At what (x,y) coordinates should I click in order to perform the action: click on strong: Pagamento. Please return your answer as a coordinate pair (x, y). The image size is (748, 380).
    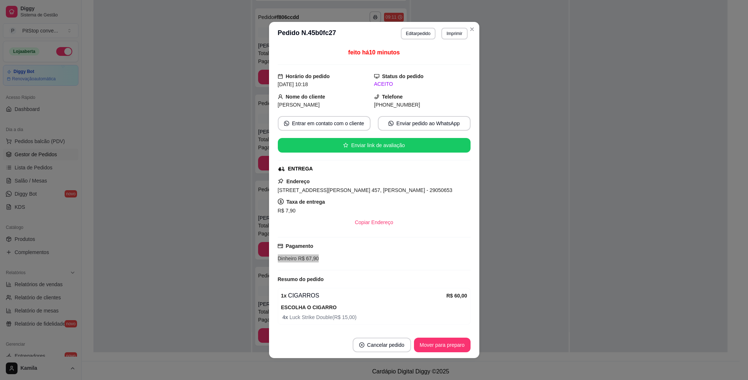
    Looking at the image, I should click on (299, 246).